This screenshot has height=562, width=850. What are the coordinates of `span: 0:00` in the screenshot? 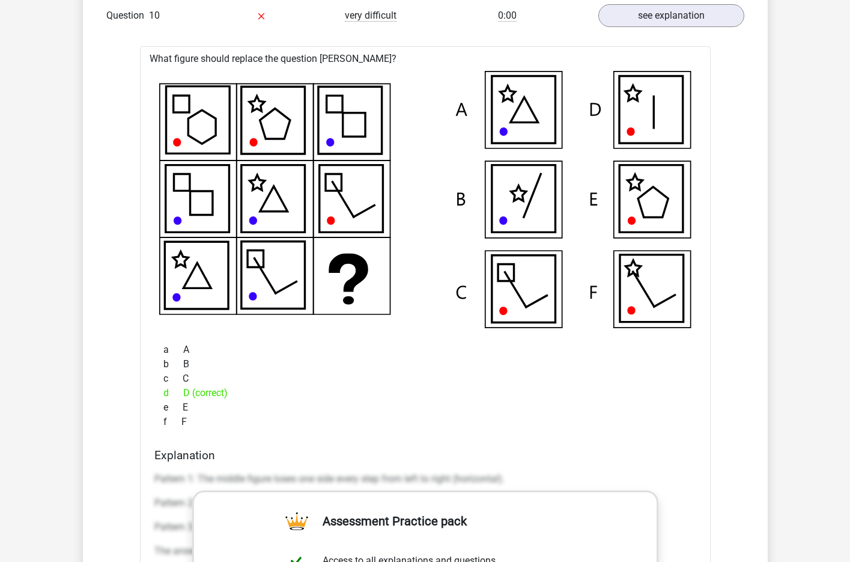 It's located at (507, 16).